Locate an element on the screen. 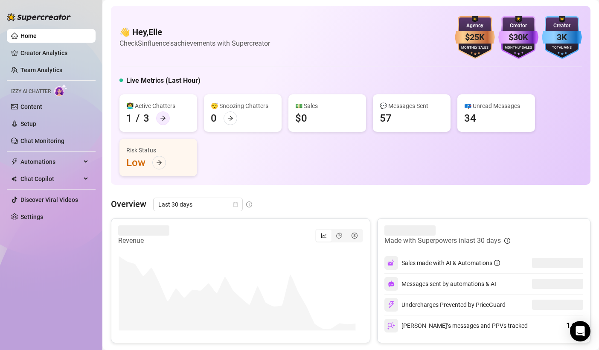  span: Chat Copilot is located at coordinates (51, 179).